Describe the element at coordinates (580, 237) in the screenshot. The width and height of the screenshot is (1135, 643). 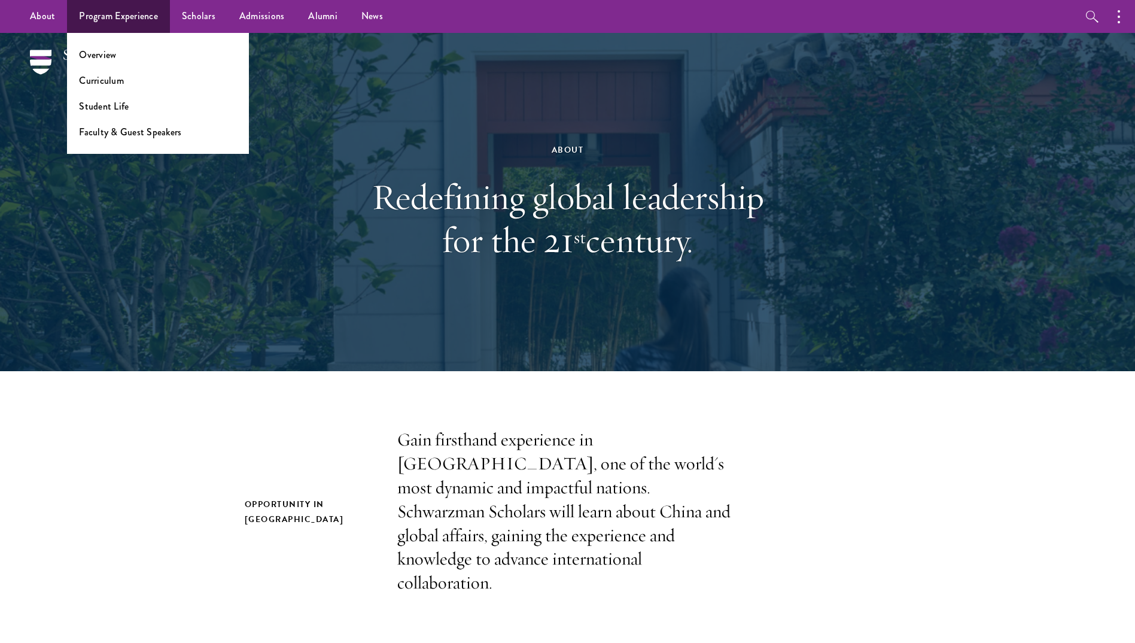
I see `sup: st` at that location.